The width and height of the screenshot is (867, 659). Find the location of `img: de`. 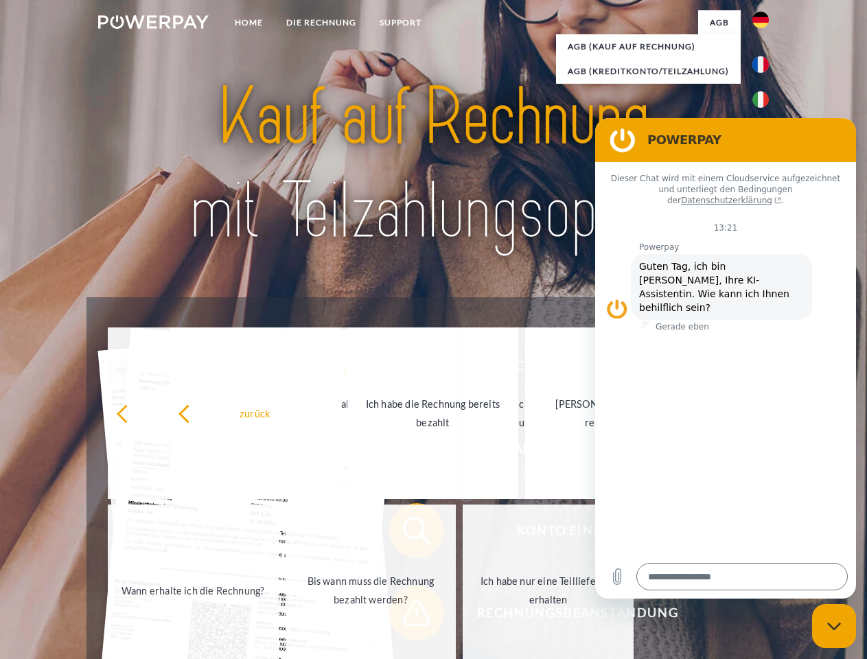

img: de is located at coordinates (760, 20).